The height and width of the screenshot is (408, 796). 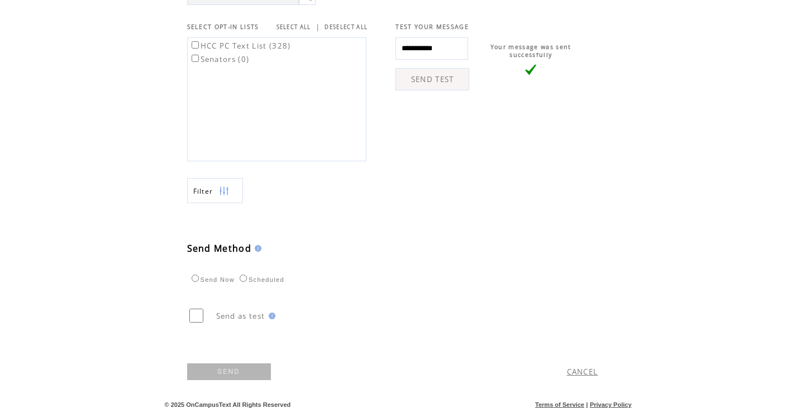 What do you see at coordinates (241, 316) in the screenshot?
I see `span: Send as test` at bounding box center [241, 316].